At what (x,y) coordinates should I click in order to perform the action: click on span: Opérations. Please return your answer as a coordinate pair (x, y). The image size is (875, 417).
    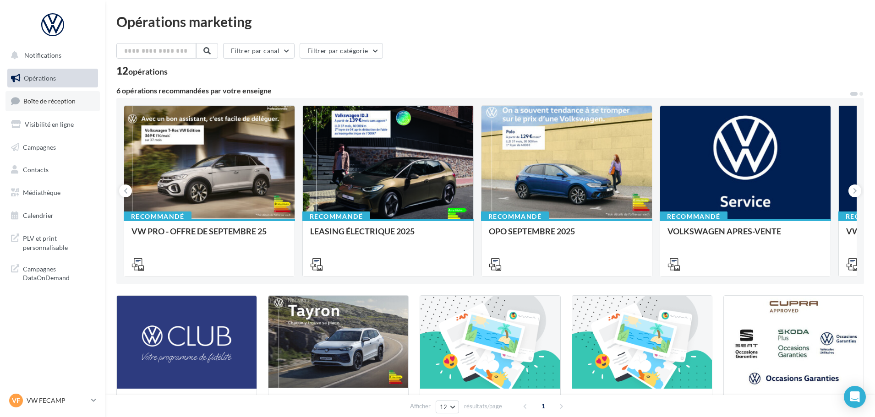
    Looking at the image, I should click on (40, 78).